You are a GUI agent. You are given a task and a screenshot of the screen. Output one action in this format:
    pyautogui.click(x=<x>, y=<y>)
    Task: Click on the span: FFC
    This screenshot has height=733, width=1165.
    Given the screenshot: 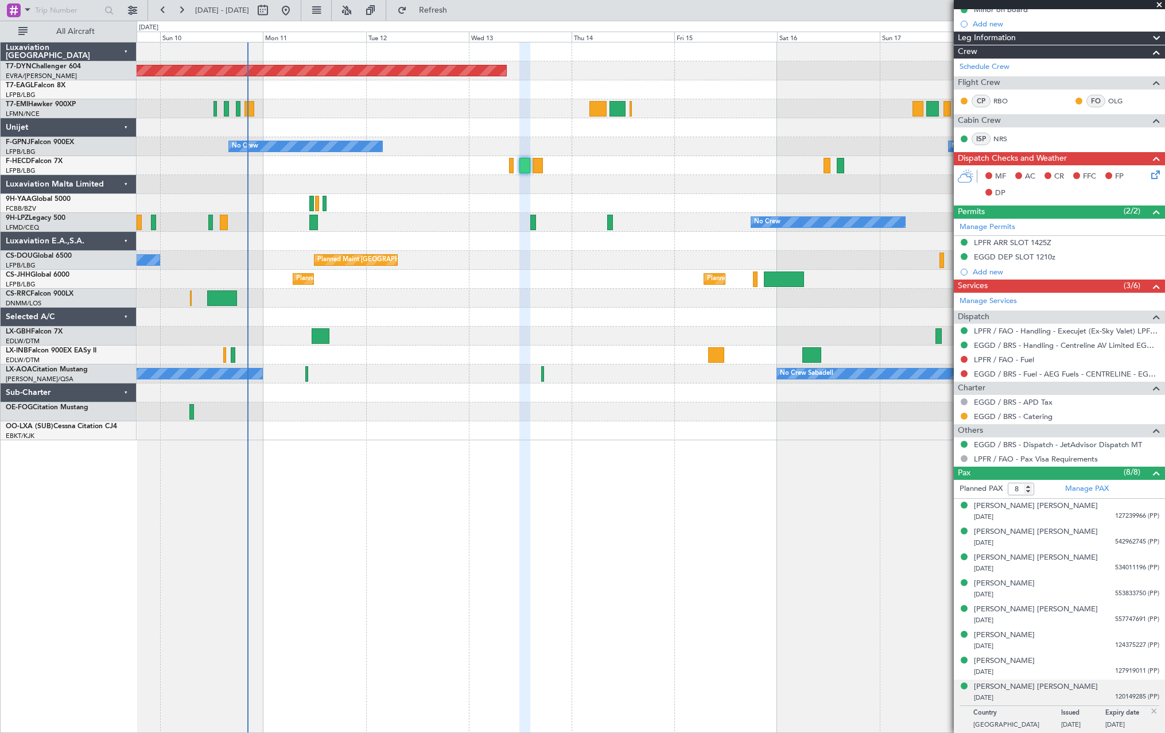 What is the action you would take?
    pyautogui.click(x=1089, y=177)
    